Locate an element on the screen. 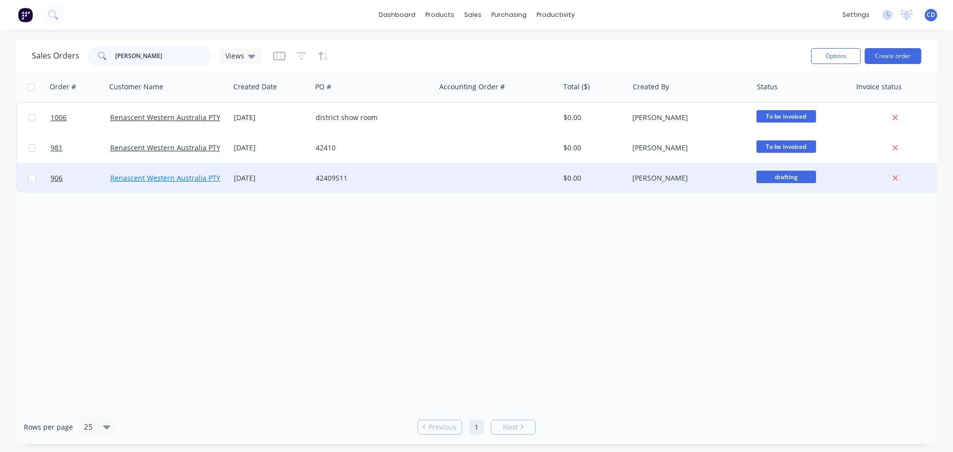  div: settings is located at coordinates (855, 15).